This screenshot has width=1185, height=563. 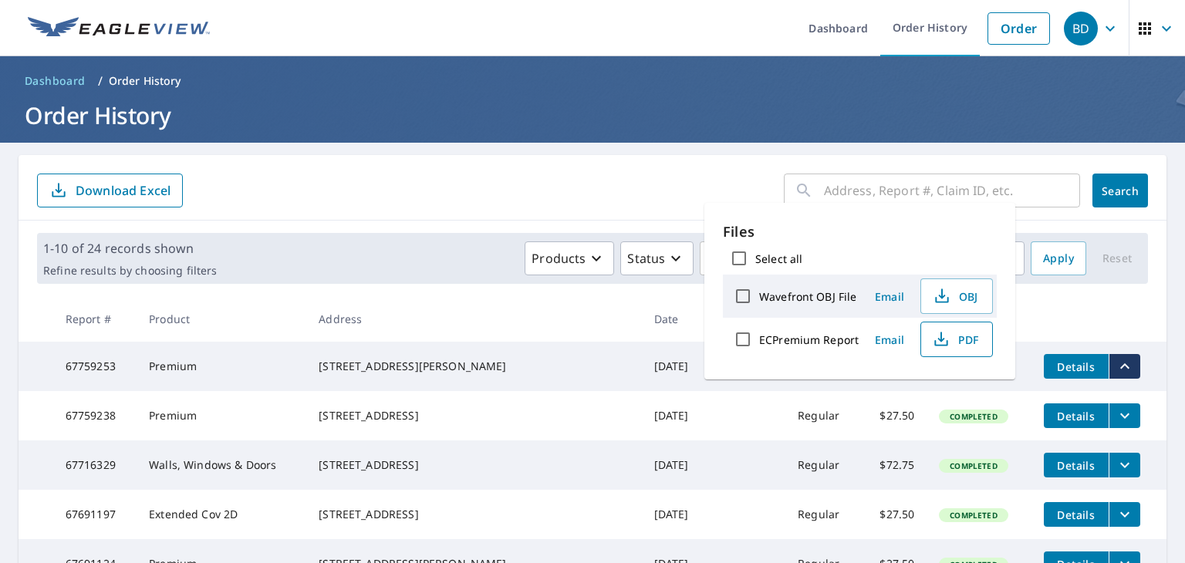 I want to click on p: Refine results by choosing filters, so click(x=130, y=271).